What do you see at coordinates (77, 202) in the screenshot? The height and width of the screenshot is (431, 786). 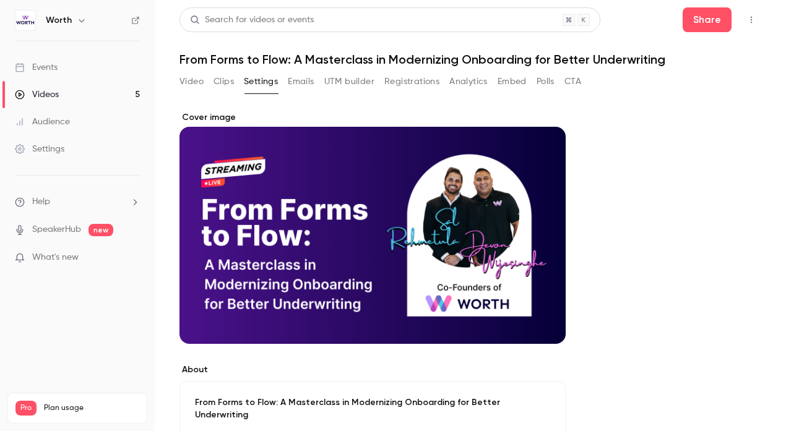 I see `li: help-dropdown-opener` at bounding box center [77, 202].